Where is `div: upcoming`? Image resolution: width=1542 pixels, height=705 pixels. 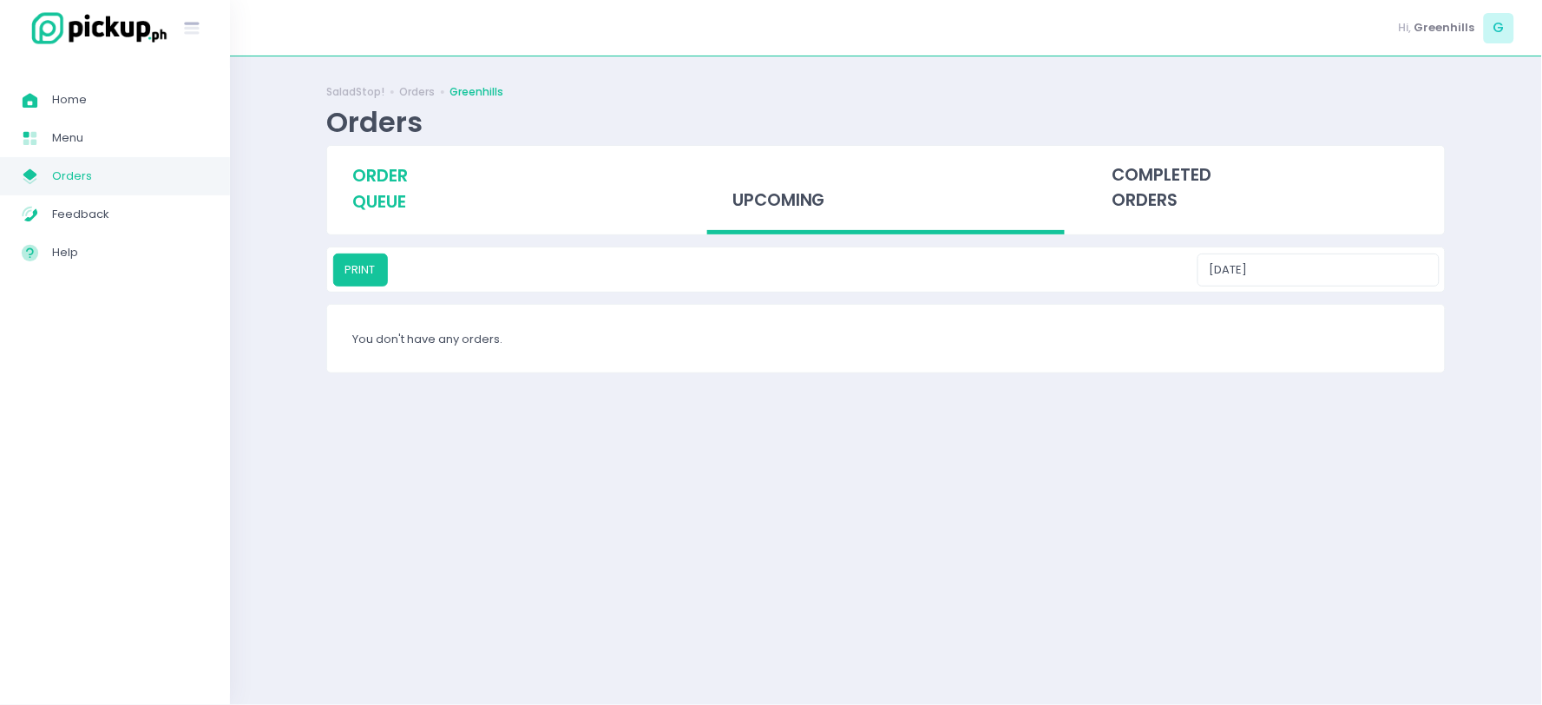
div: upcoming is located at coordinates (886, 190).